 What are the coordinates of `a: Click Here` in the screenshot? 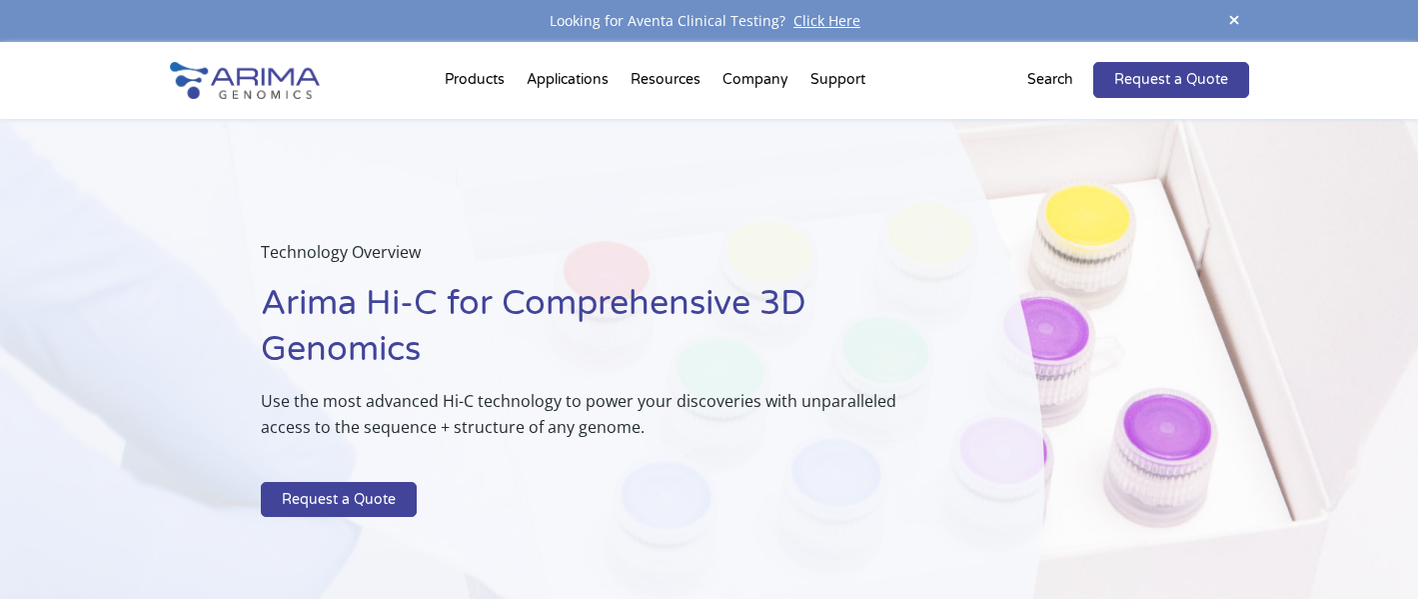 It's located at (827, 20).